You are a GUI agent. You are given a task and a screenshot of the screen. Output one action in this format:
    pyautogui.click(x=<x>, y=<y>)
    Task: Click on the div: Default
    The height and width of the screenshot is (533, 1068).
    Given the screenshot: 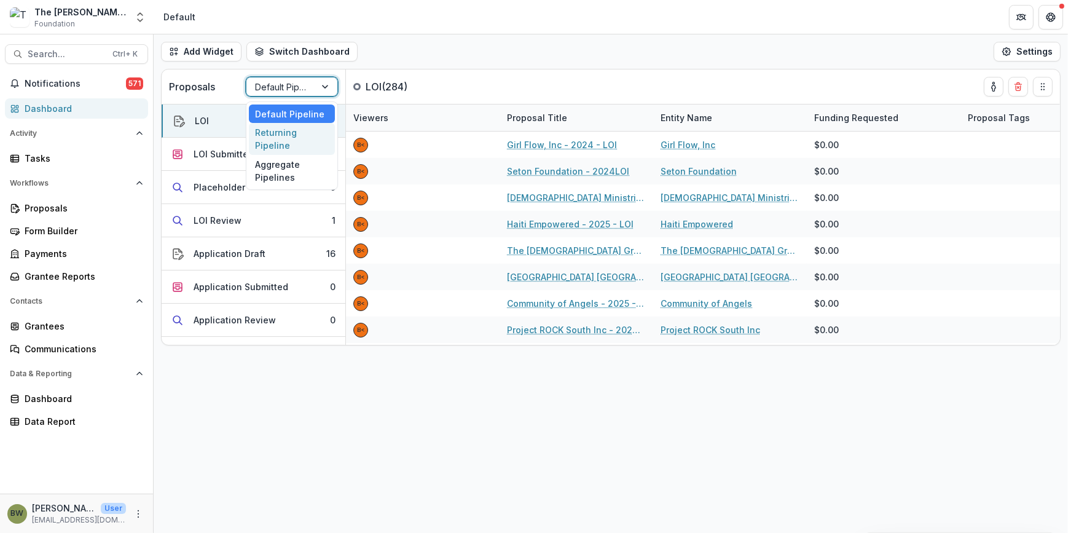 What is the action you would take?
    pyautogui.click(x=179, y=17)
    